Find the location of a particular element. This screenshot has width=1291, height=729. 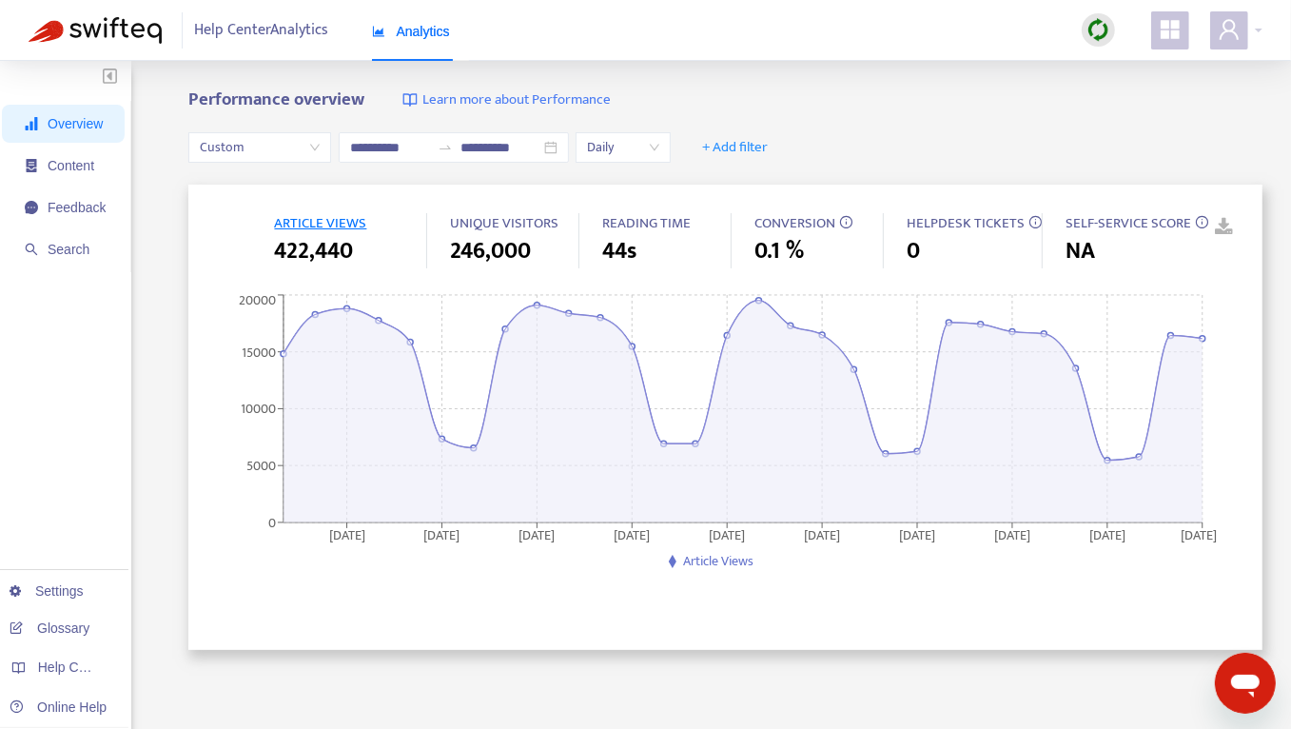

span: HELPDESK TICKETS is located at coordinates (966, 223).